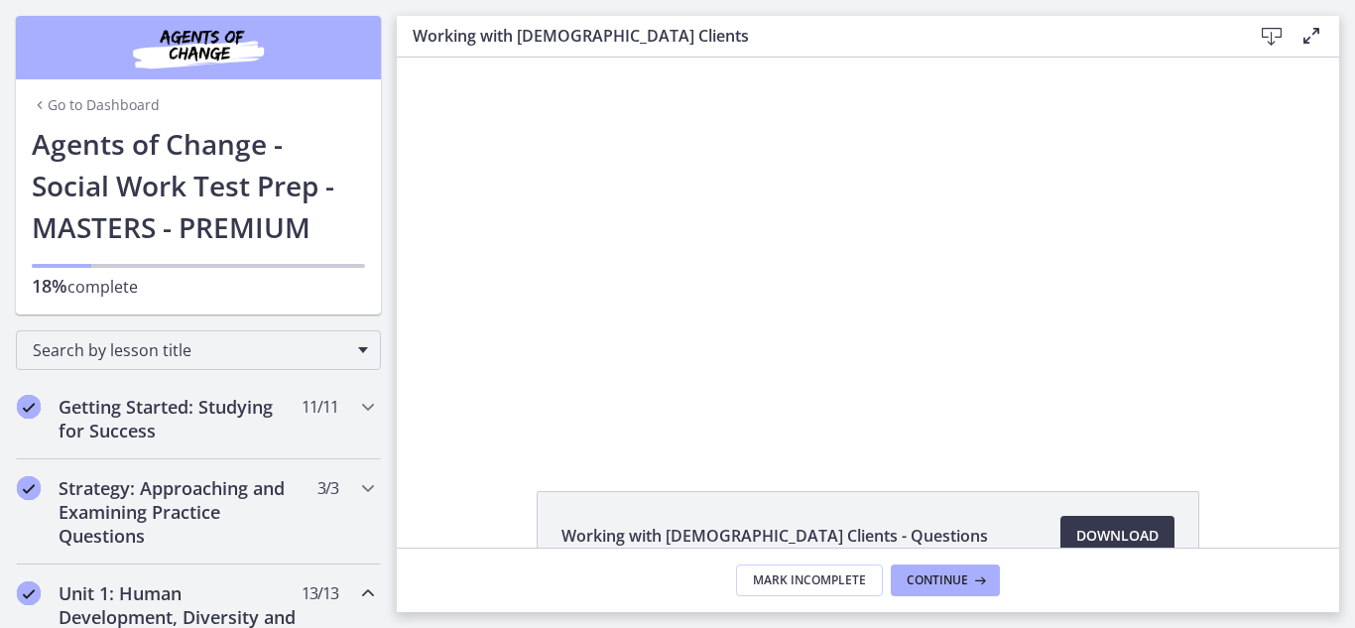  I want to click on h2: Getting Started: Studying for Success, so click(180, 419).